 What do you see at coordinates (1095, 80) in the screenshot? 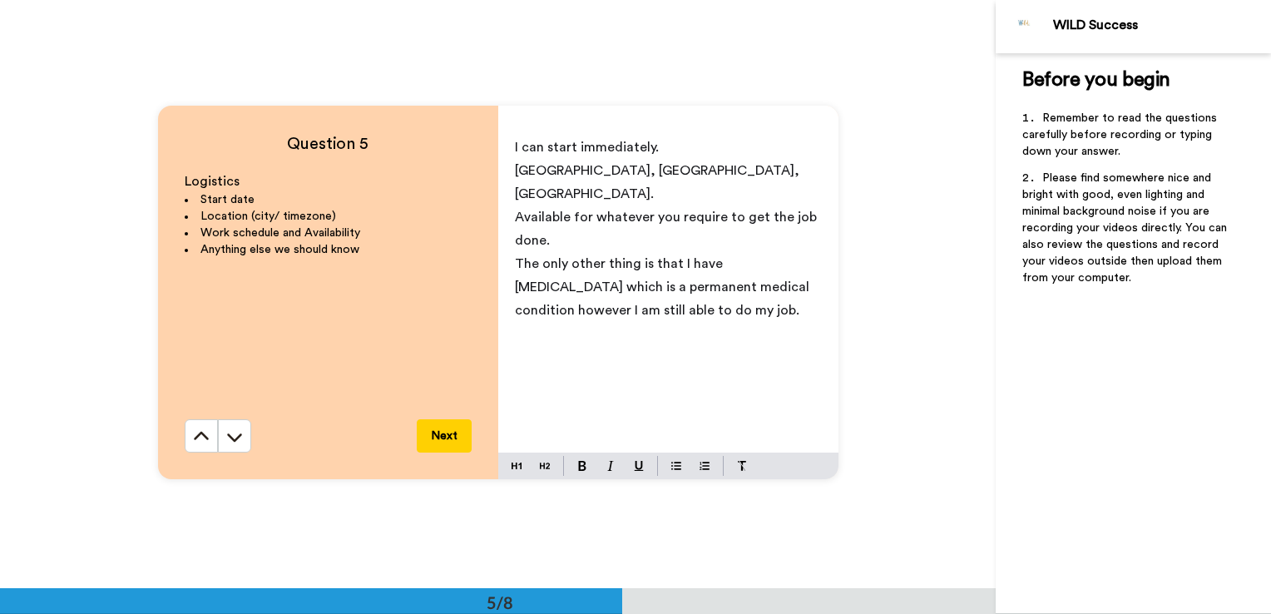
I see `span: Before you begin` at bounding box center [1095, 80].